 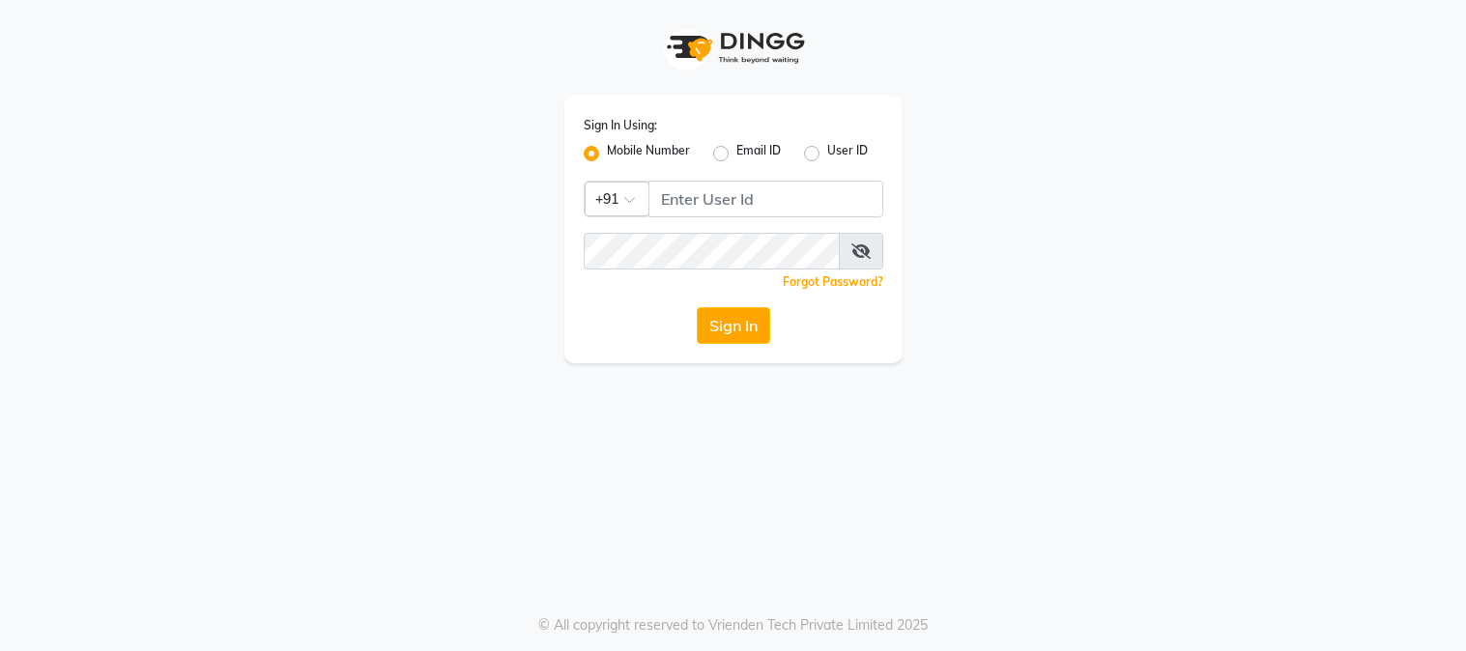 What do you see at coordinates (759, 154) in the screenshot?
I see `label: Email ID` at bounding box center [759, 154].